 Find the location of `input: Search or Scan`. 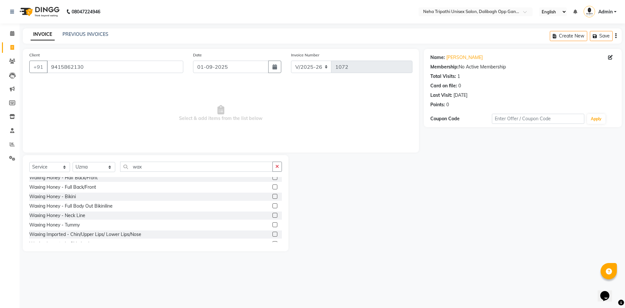

input: Search or Scan is located at coordinates (196, 166).